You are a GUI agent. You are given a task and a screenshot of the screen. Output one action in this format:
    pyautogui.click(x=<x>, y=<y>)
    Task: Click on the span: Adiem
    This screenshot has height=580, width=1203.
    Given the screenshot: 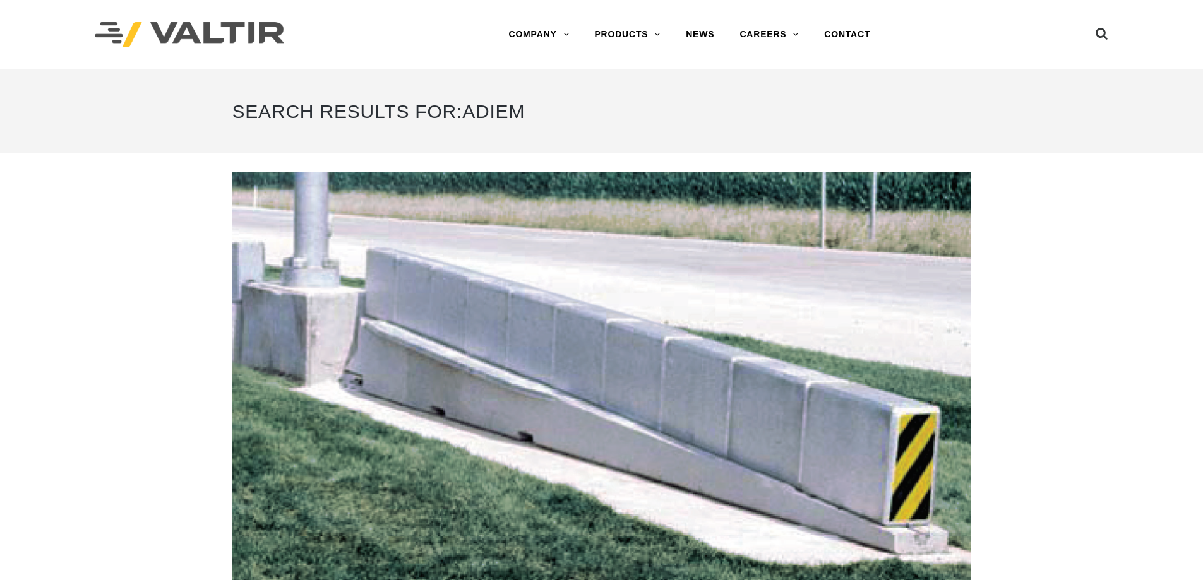 What is the action you would take?
    pyautogui.click(x=493, y=111)
    